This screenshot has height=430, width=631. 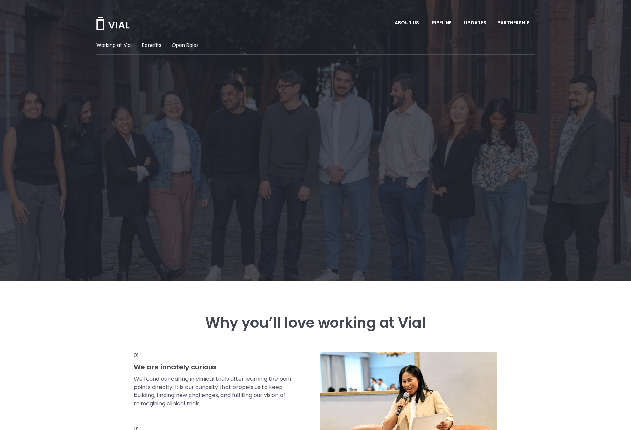 What do you see at coordinates (213, 355) in the screenshot?
I see `p: 01.` at bounding box center [213, 355].